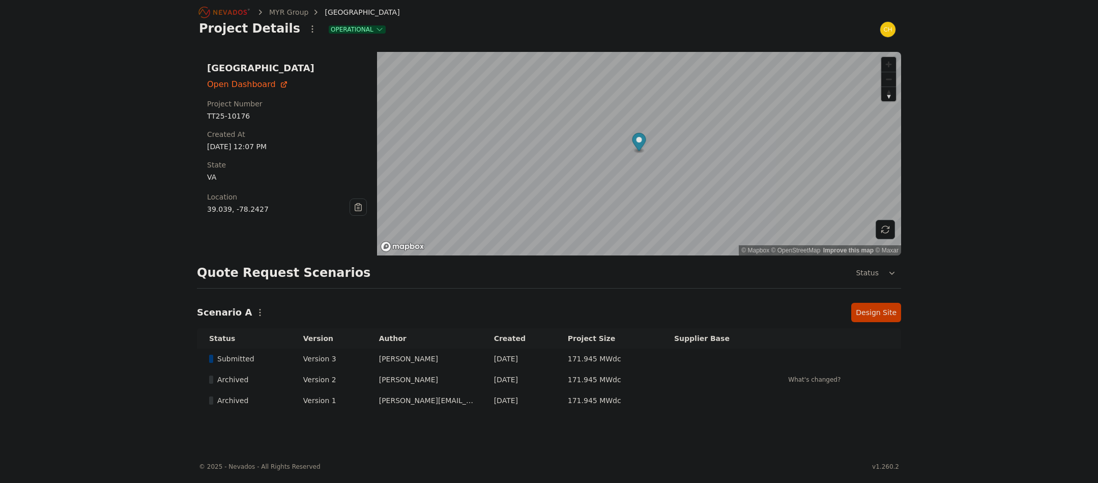 This screenshot has width=1098, height=483. Describe the element at coordinates (717, 339) in the screenshot. I see `th: Supplier Base` at that location.